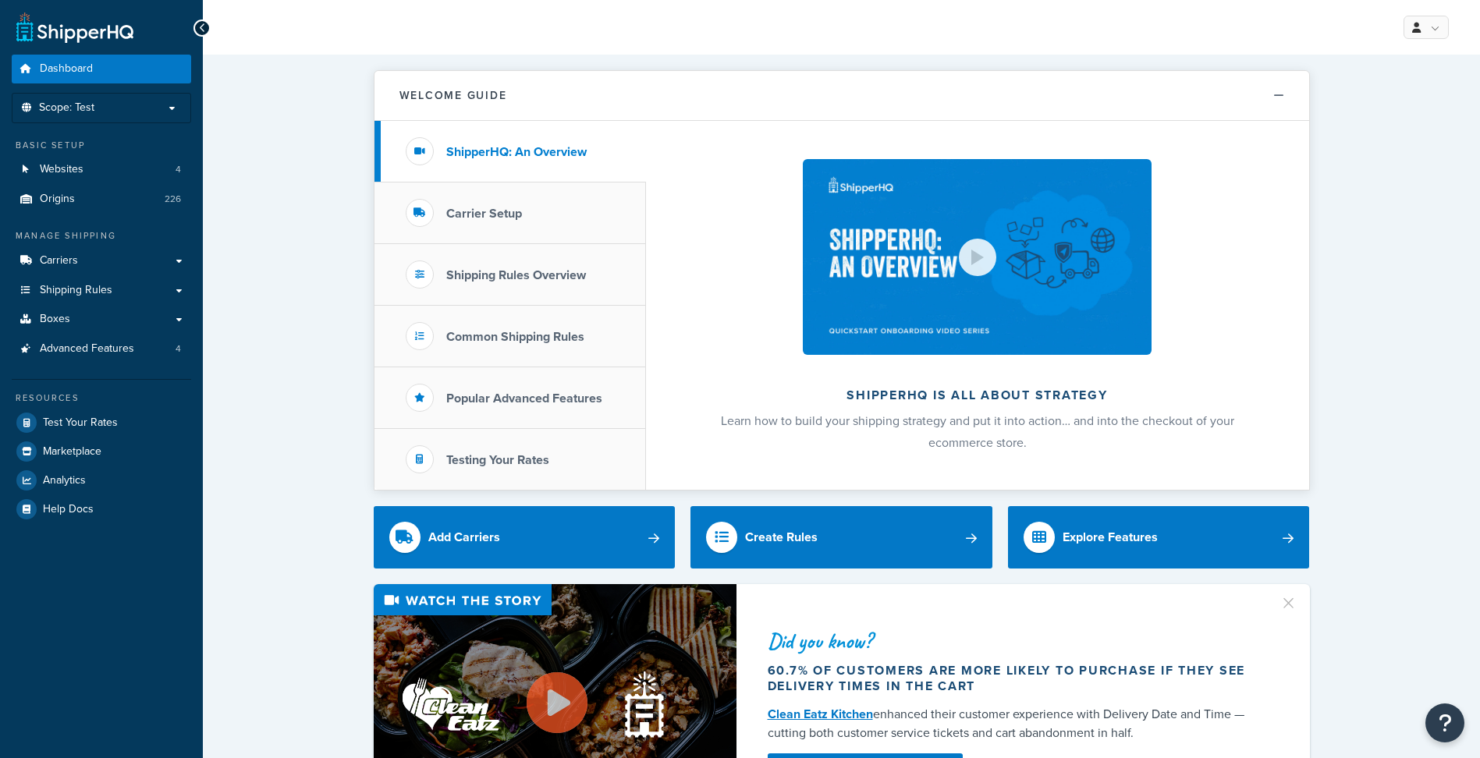  Describe the element at coordinates (516, 275) in the screenshot. I see `h3: Shipping Rules Overview` at that location.